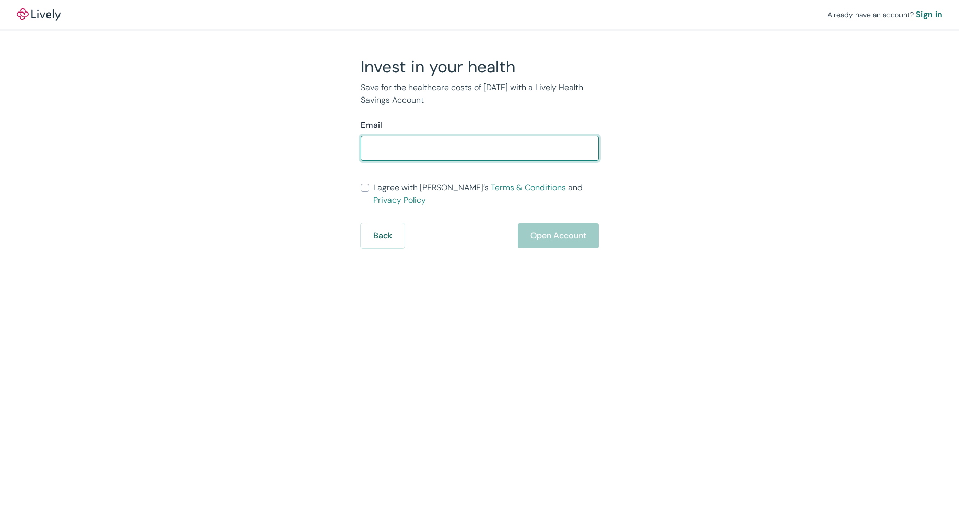 Image resolution: width=959 pixels, height=520 pixels. I want to click on button: Back, so click(383, 236).